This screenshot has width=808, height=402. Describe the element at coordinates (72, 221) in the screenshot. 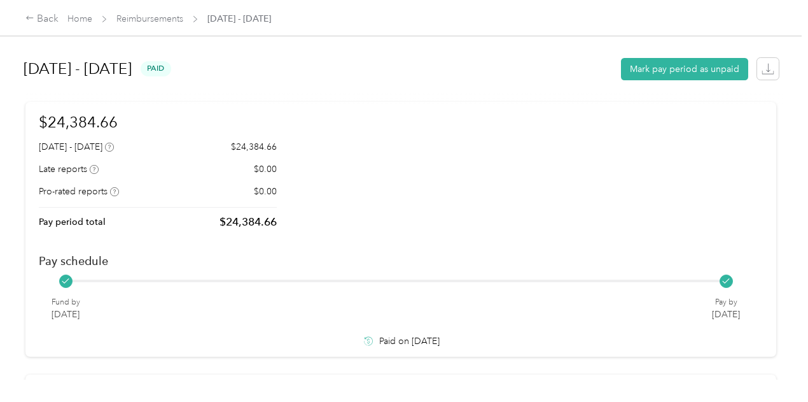

I see `p: Pay period total` at that location.